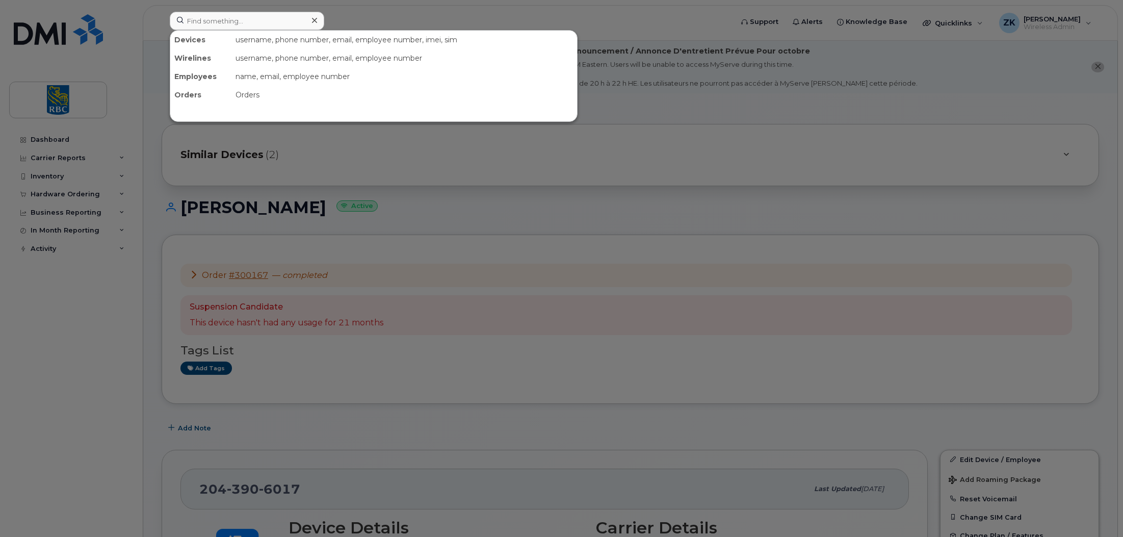 This screenshot has height=537, width=1123. Describe the element at coordinates (201, 76) in the screenshot. I see `div: Employees` at that location.